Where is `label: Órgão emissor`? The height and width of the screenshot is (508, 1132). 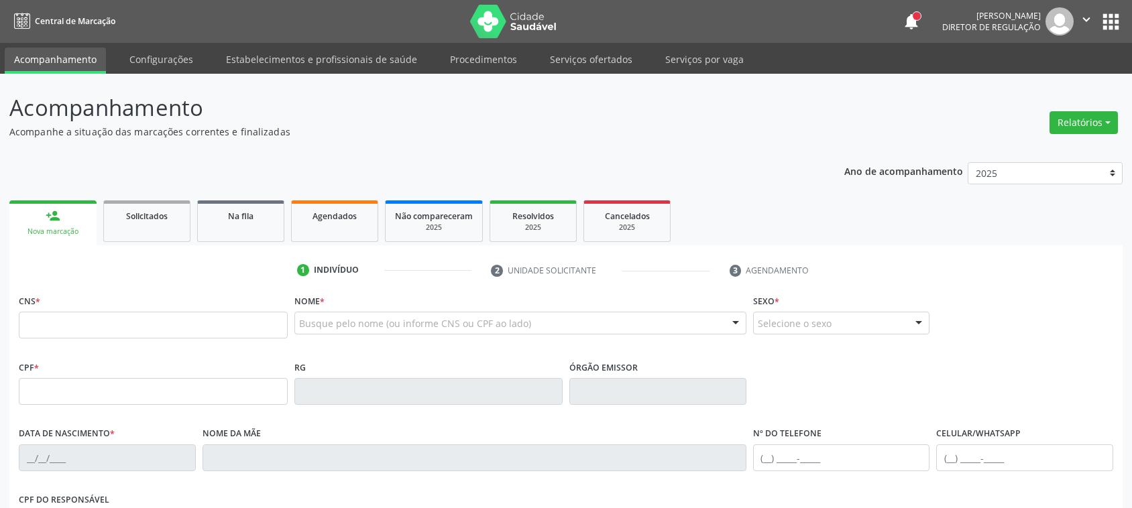
label: Órgão emissor is located at coordinates (603, 367).